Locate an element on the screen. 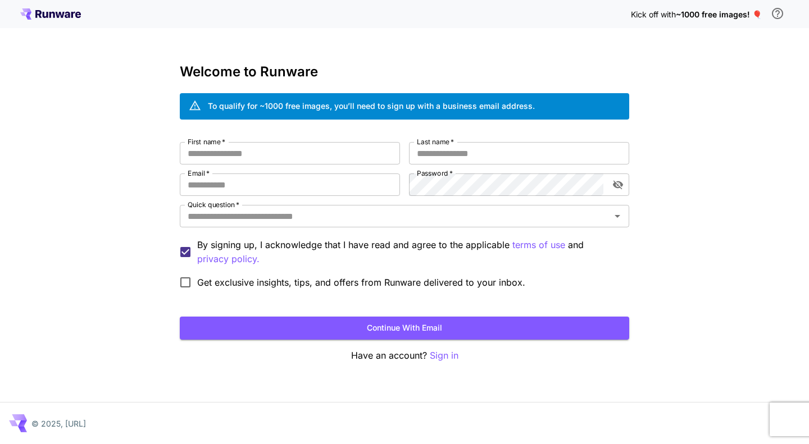 Image resolution: width=809 pixels, height=444 pixels. label: Last name is located at coordinates (435, 142).